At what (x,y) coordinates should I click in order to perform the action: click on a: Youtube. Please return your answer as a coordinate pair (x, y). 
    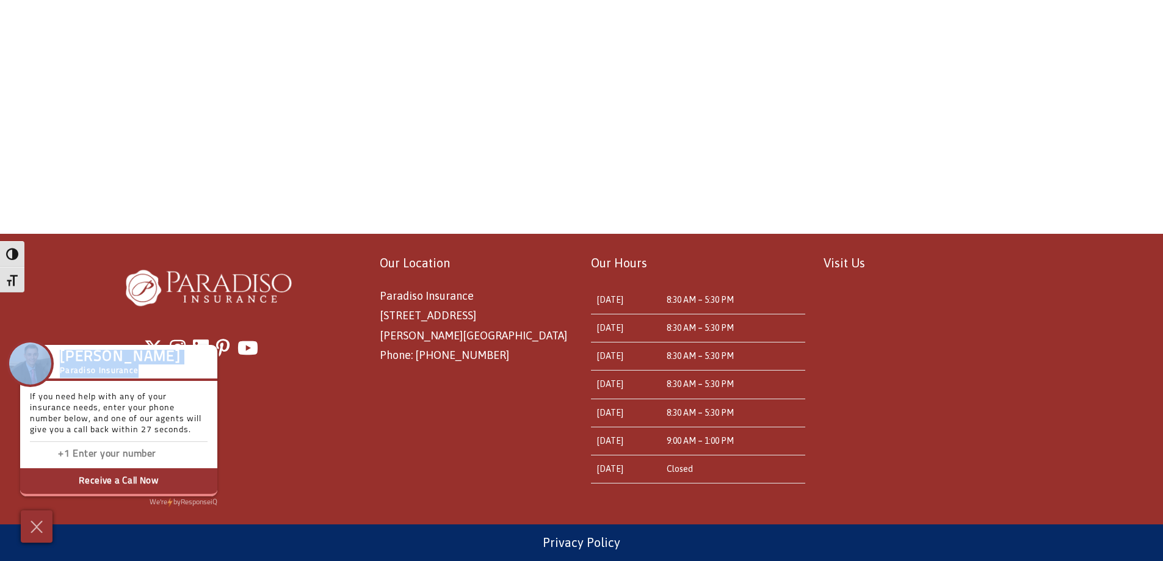
    Looking at the image, I should click on (248, 348).